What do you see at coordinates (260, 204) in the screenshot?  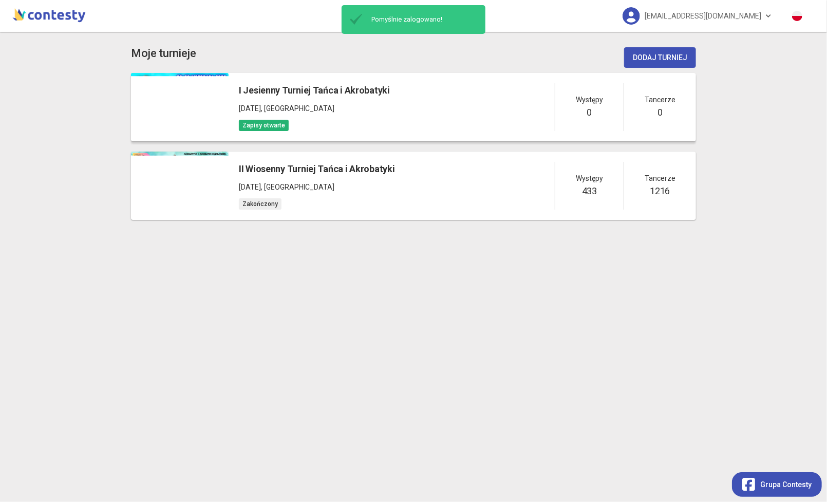 I see `span: Zakończony` at bounding box center [260, 204].